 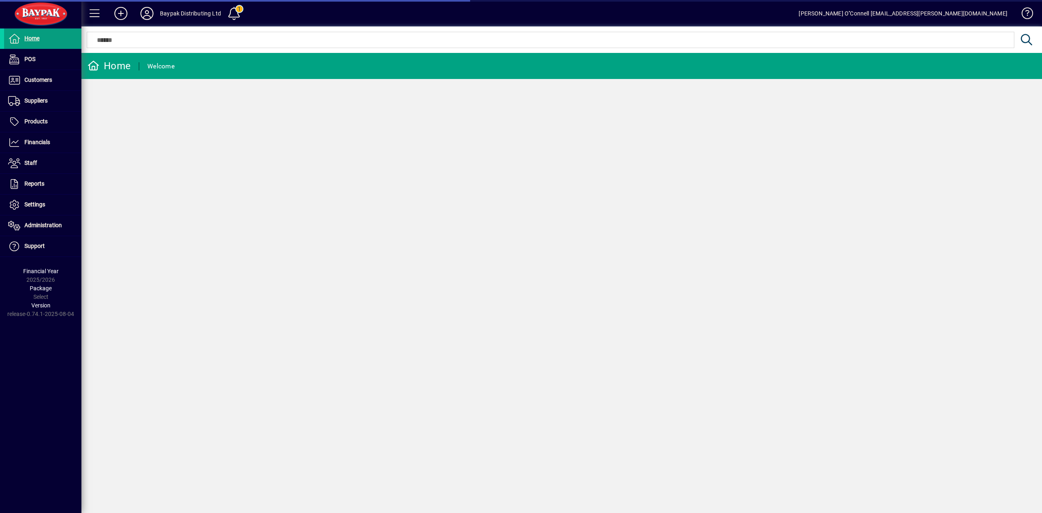 I want to click on div: Home, so click(x=109, y=66).